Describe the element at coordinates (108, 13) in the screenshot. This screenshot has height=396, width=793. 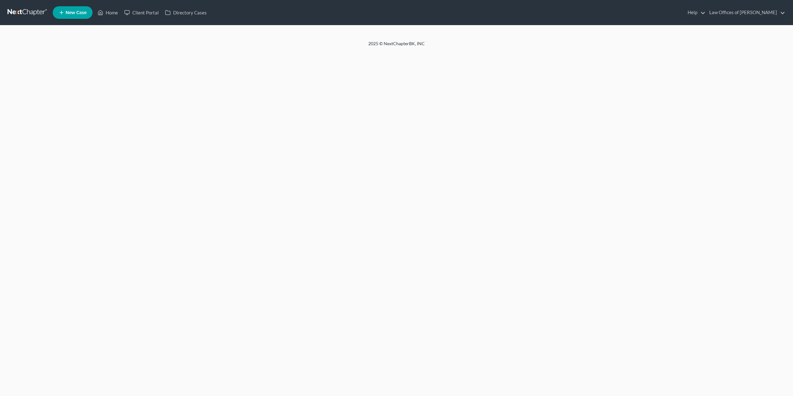
I see `a: Home` at that location.